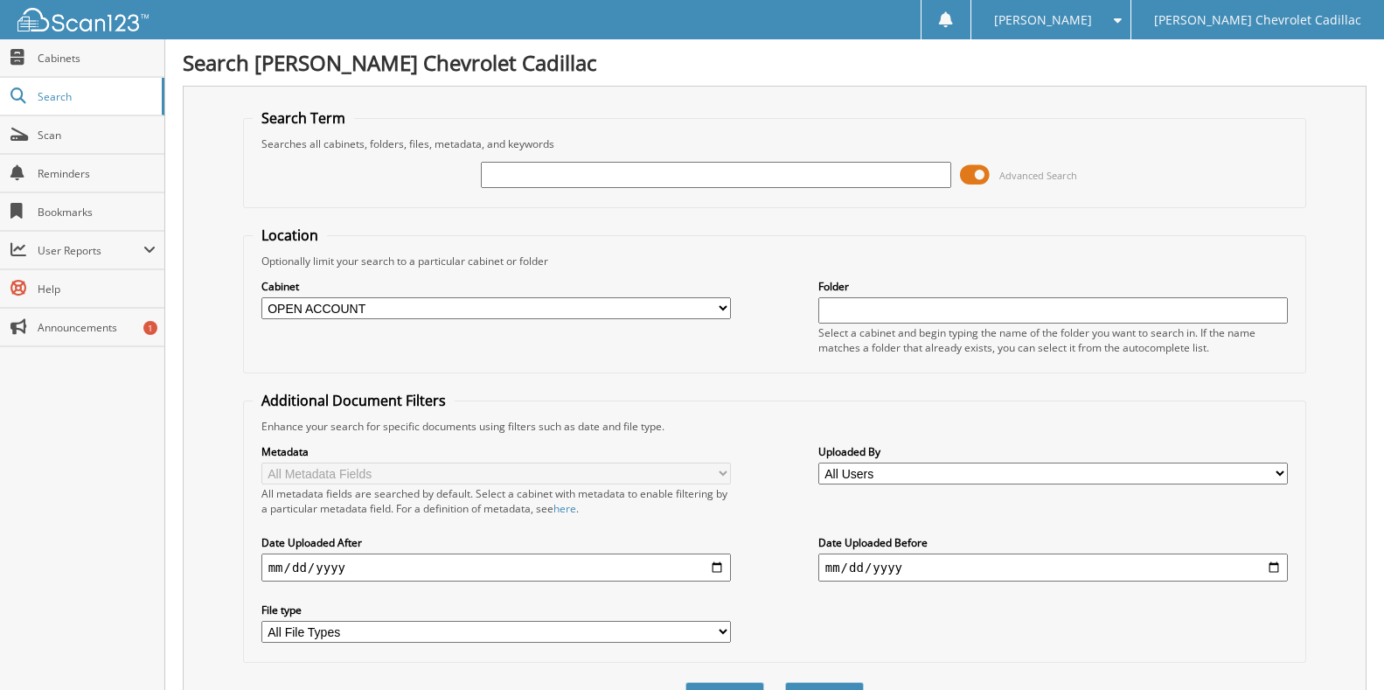 Image resolution: width=1384 pixels, height=690 pixels. What do you see at coordinates (775, 261) in the screenshot?
I see `div: Optionally limit your search to a particular cabinet or folder` at bounding box center [775, 261].